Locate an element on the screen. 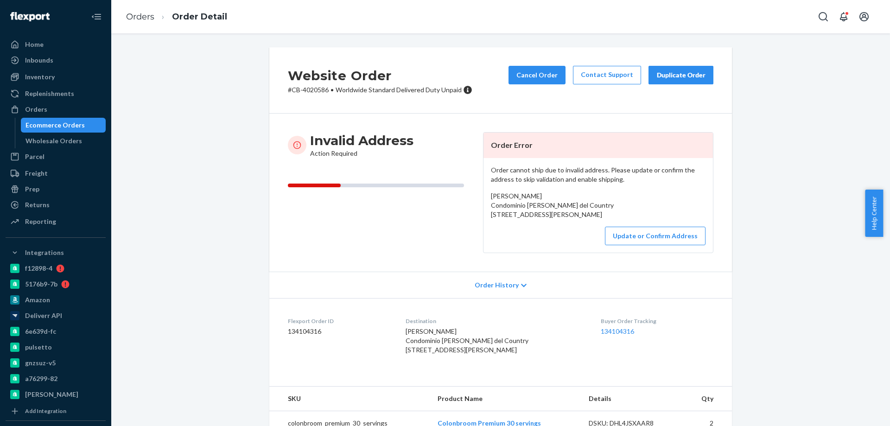 This screenshot has height=426, width=890. th: SKU is located at coordinates (349, 398).